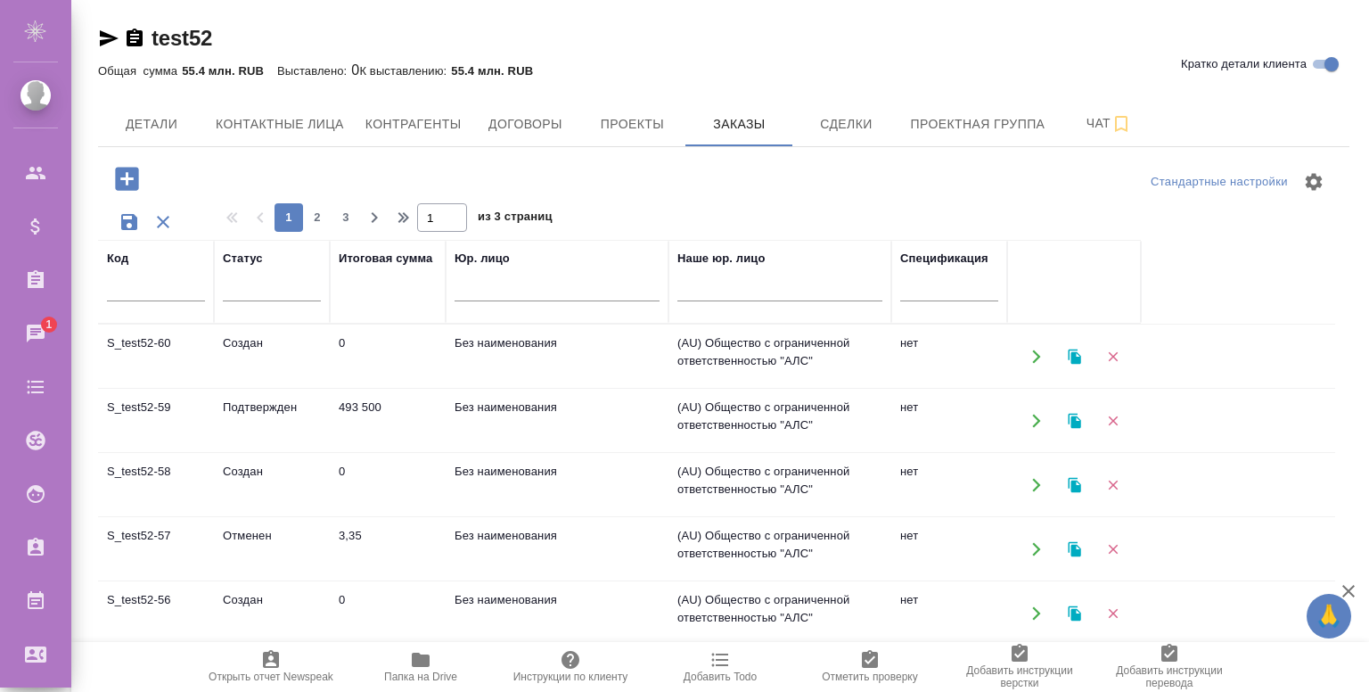 The height and width of the screenshot is (692, 1369). What do you see at coordinates (385, 258) in the screenshot?
I see `div: Итоговая сумма` at bounding box center [385, 258].